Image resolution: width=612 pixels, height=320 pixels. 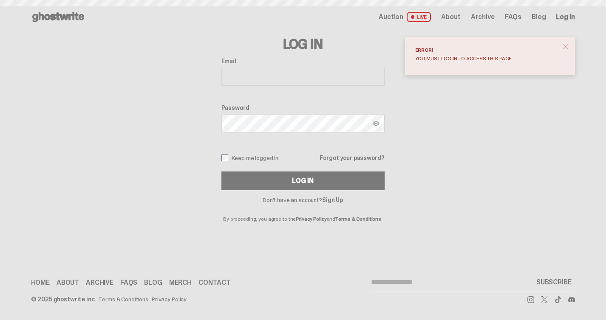 I want to click on p: By proceeding, you agree to the and ., so click(x=303, y=212).